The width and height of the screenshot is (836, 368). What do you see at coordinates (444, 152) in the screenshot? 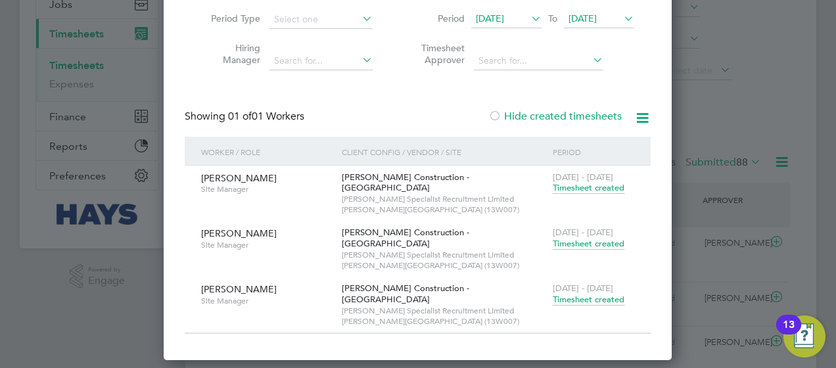
I see `div: Client Config / Vendor / Site` at bounding box center [444, 152].